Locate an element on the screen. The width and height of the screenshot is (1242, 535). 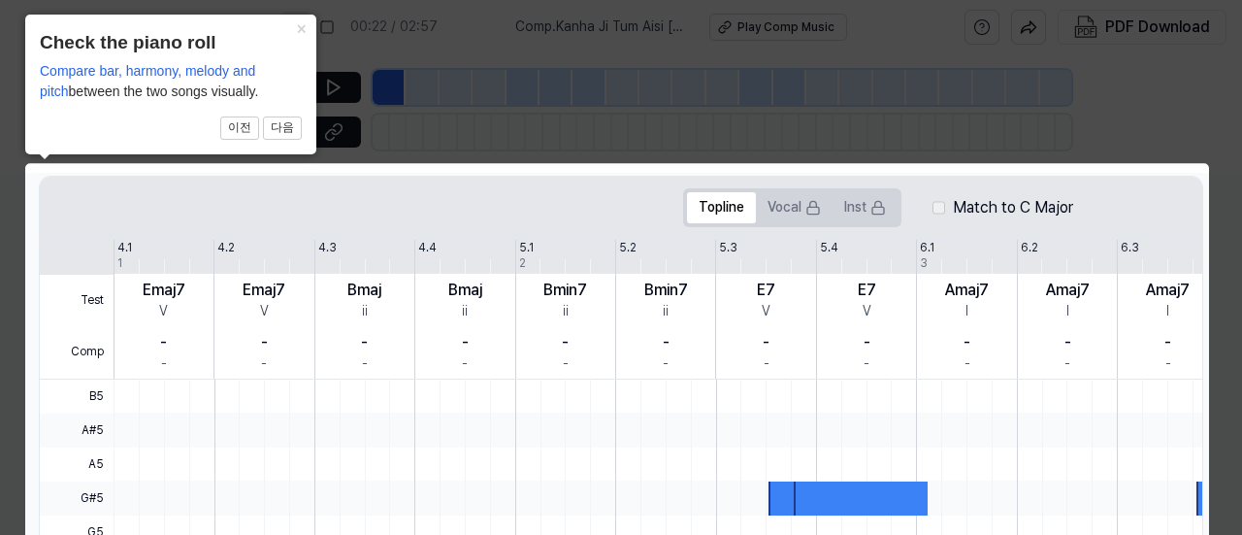
div: 5.3 is located at coordinates (728, 247).